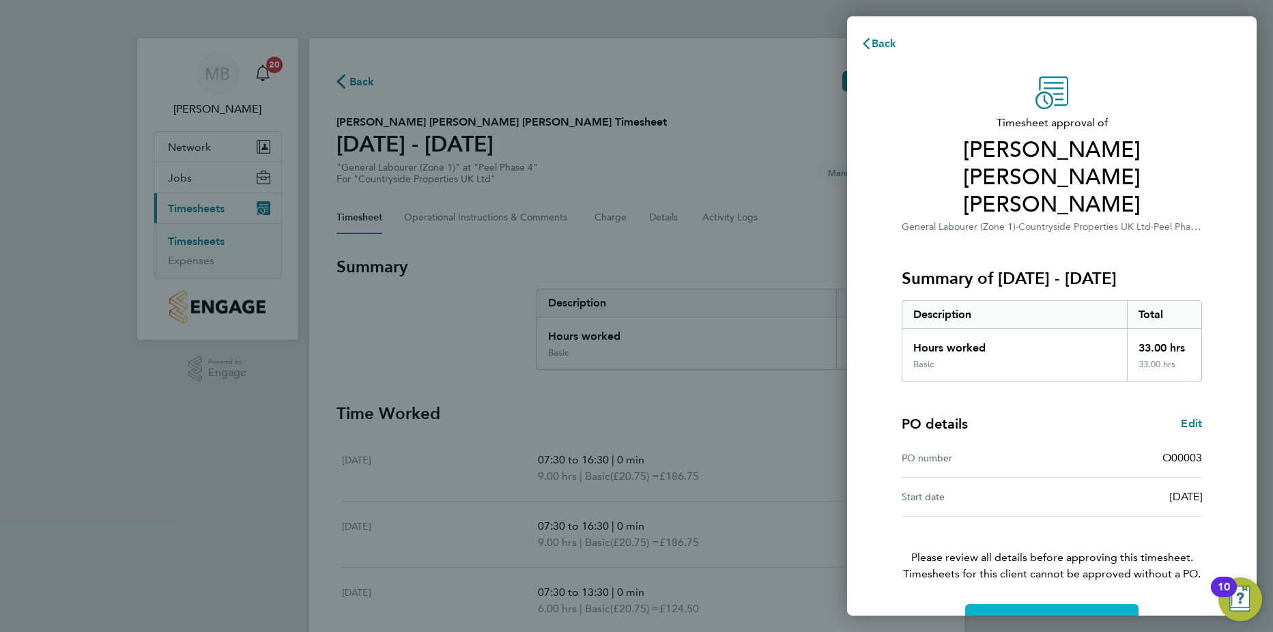 Image resolution: width=1273 pixels, height=632 pixels. What do you see at coordinates (1014, 315) in the screenshot?
I see `div: Description` at bounding box center [1014, 315].